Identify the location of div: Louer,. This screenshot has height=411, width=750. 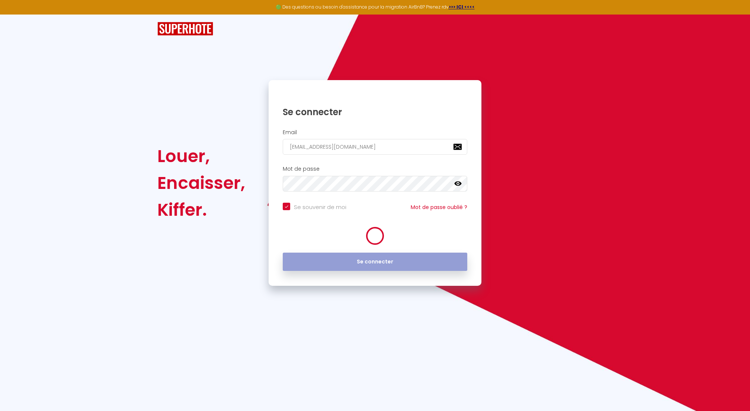
(201, 156).